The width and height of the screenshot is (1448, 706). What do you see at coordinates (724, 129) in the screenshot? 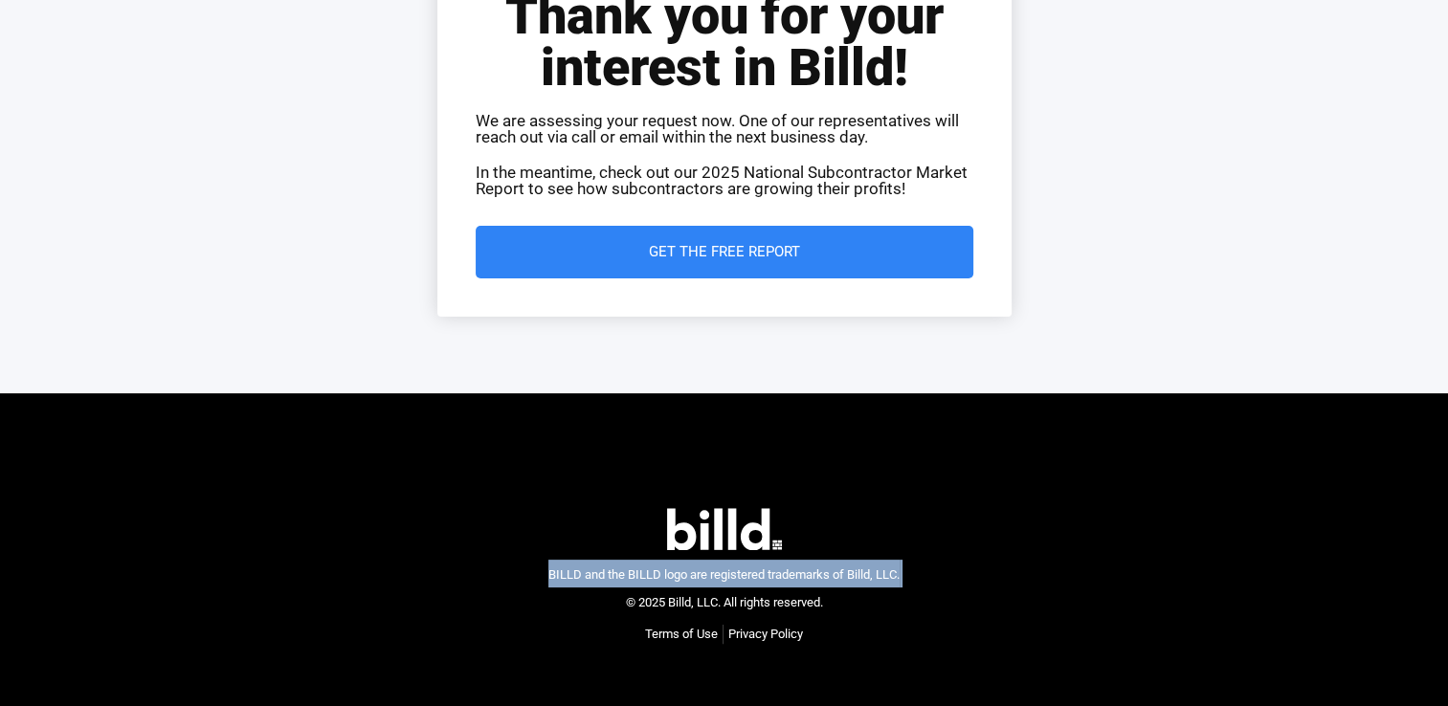
I see `p: We are assessing your request now. One of our representatives will reach out via call or email wi...` at bounding box center [724, 129].